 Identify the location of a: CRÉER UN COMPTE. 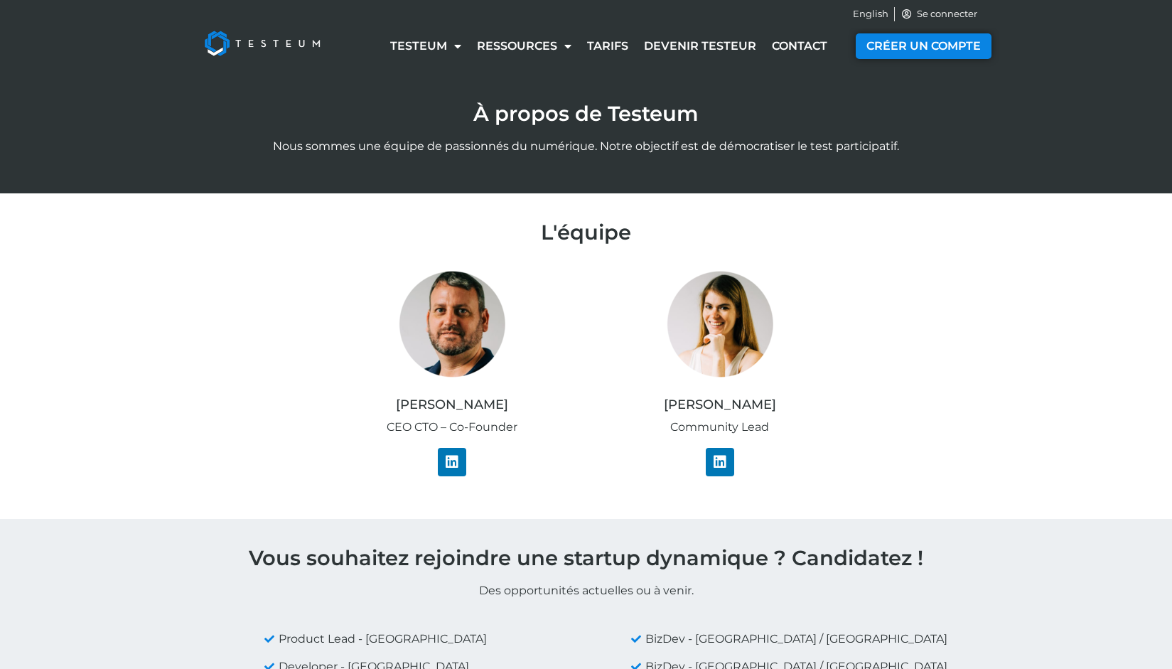
(923, 46).